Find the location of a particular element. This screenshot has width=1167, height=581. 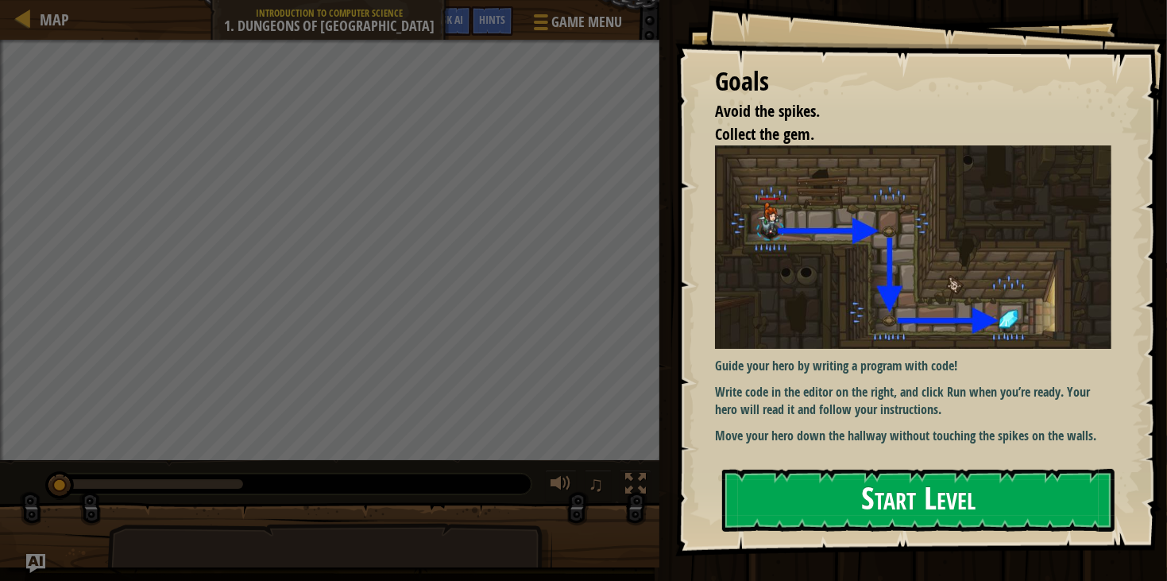

span: Ask AI is located at coordinates (450, 19).